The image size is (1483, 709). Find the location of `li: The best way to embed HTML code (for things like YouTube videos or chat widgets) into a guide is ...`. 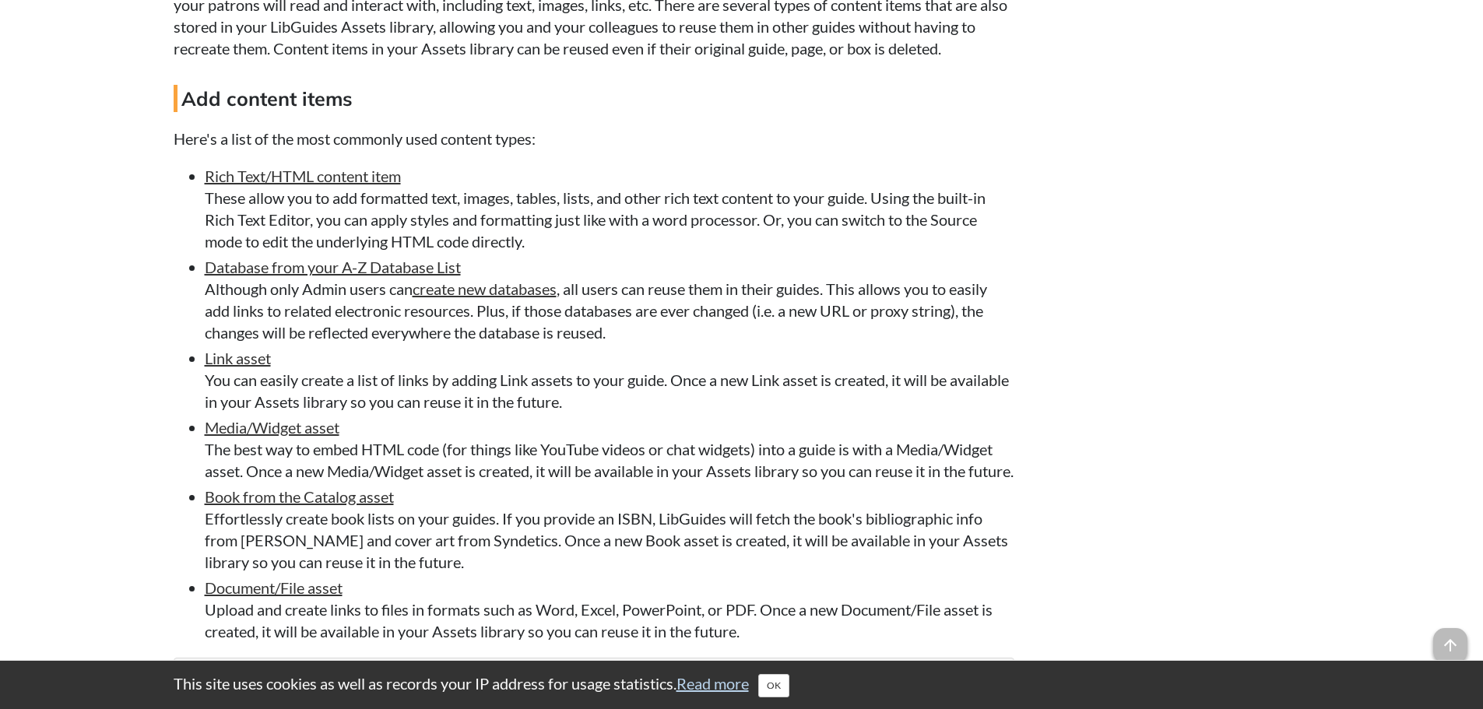

li: The best way to embed HTML code (for things like YouTube videos or chat widgets) into a guide is ... is located at coordinates (609, 449).